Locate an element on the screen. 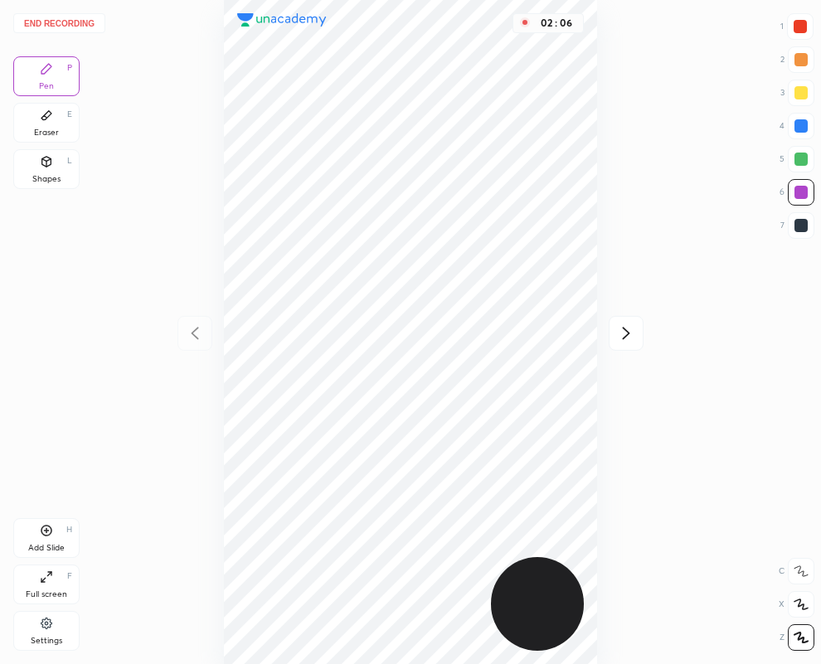  div: Full screen is located at coordinates (46, 594).